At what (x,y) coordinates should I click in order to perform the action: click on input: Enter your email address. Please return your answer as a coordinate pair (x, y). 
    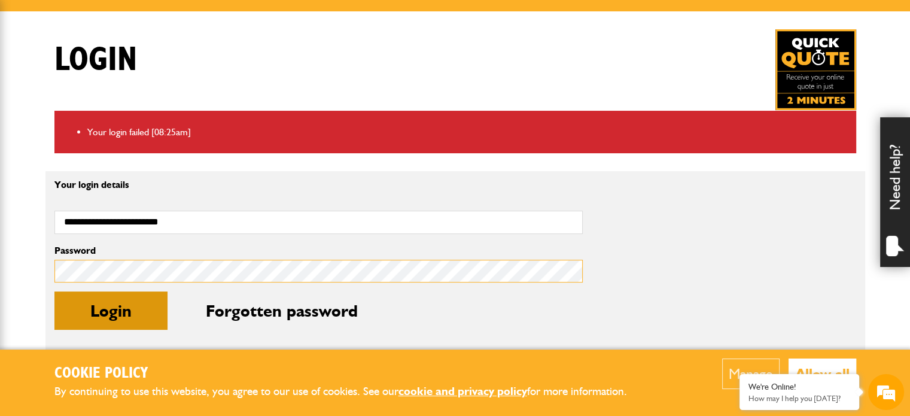
    Looking at the image, I should click on (117, 159).